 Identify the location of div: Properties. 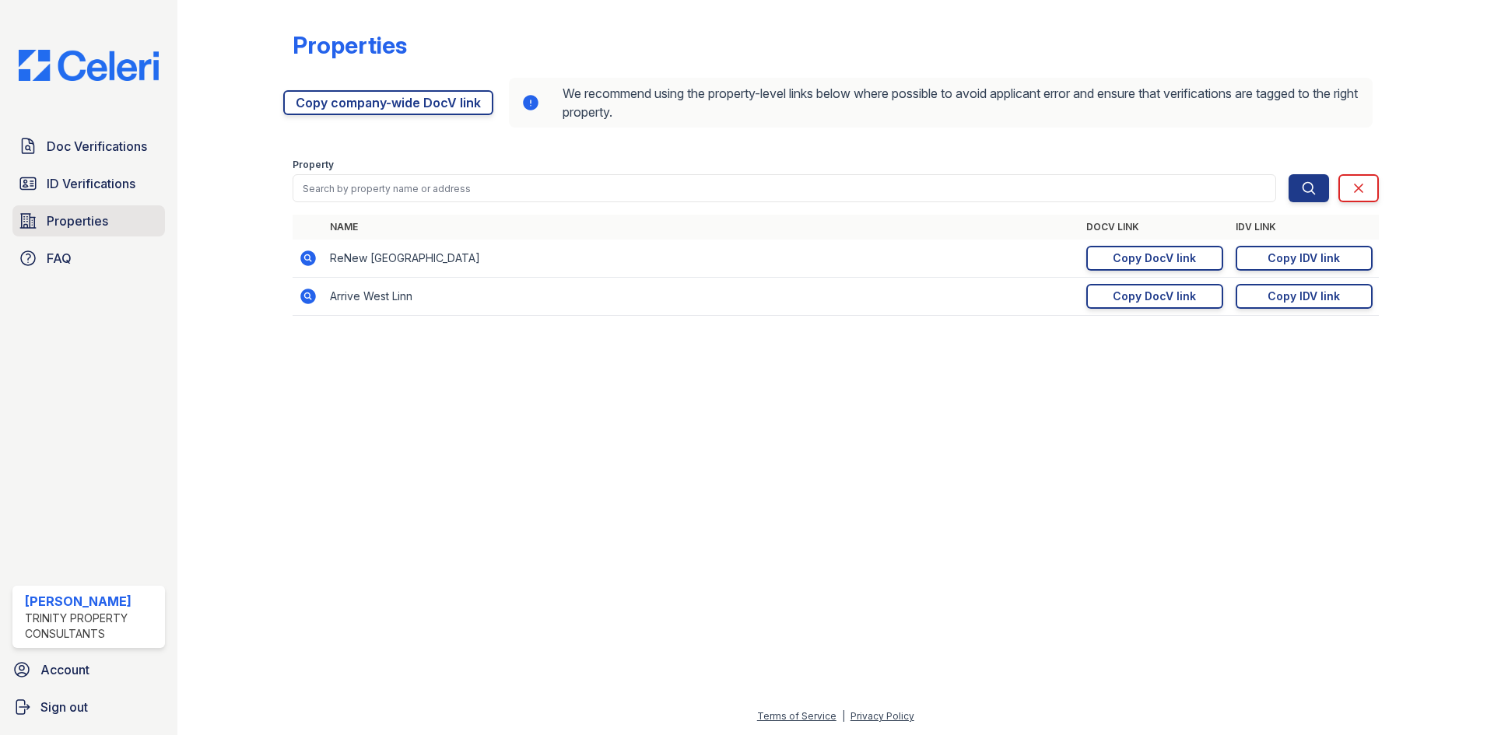
(349, 45).